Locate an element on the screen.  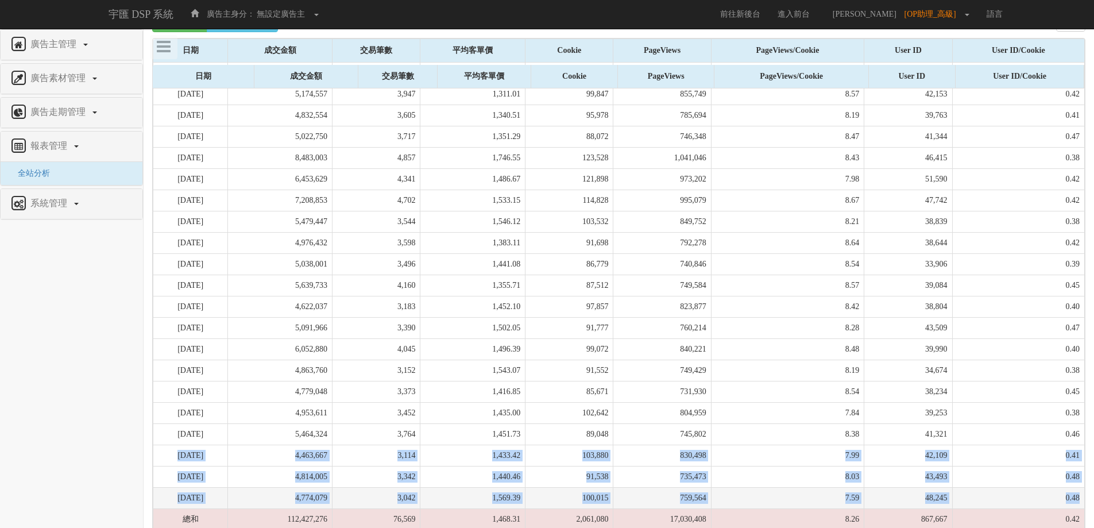
div: 平均客單價 is located at coordinates (484, 76).